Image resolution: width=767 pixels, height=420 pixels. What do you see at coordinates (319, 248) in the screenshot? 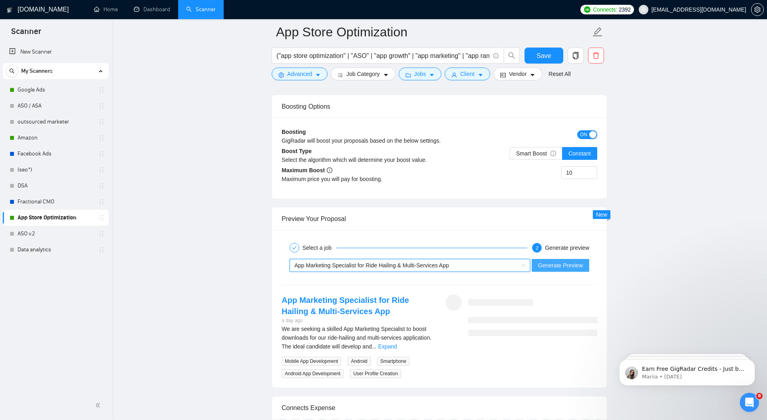
I see `div: Select a job` at bounding box center [319, 248].